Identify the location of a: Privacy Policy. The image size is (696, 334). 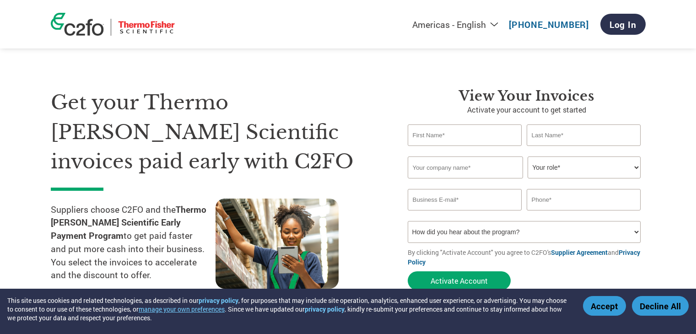
(524, 257).